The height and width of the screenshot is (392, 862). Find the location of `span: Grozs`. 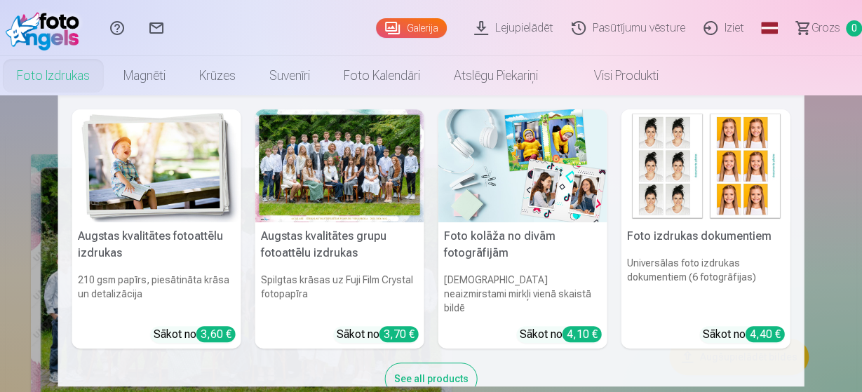

span: Grozs is located at coordinates (826, 28).